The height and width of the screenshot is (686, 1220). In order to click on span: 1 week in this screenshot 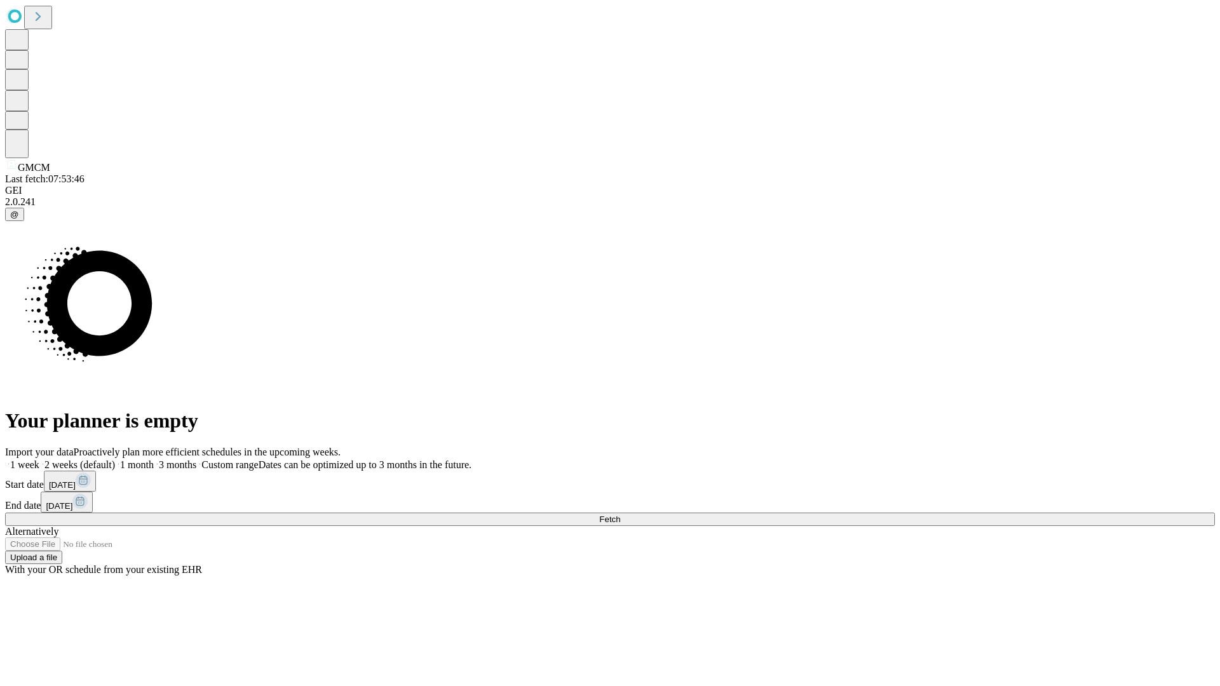, I will do `click(25, 465)`.